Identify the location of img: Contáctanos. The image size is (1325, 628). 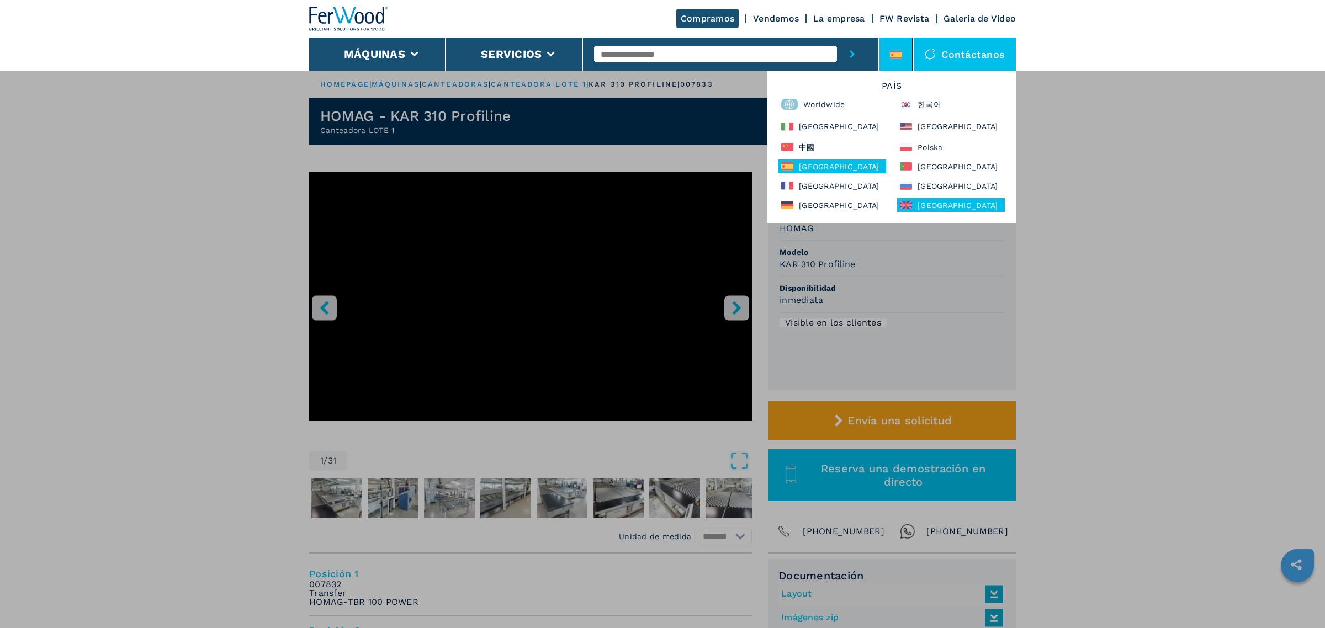
(930, 54).